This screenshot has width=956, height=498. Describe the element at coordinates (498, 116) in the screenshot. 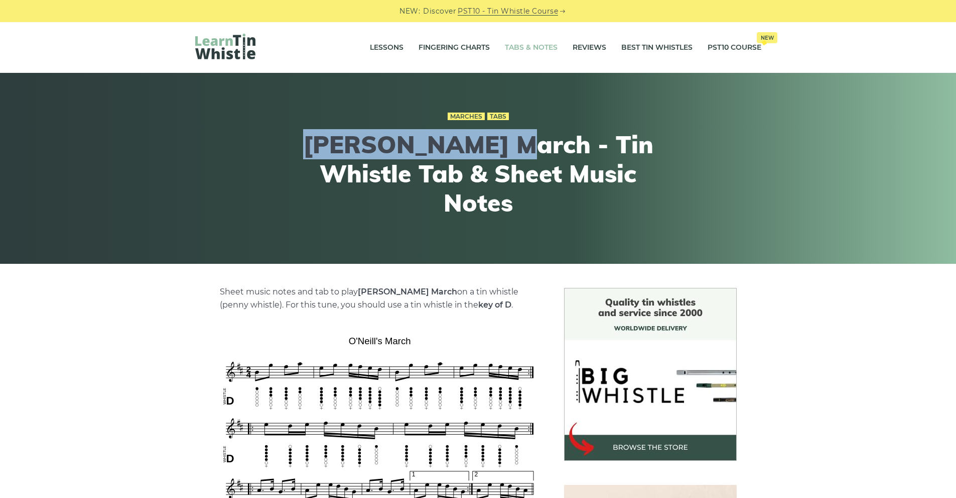

I see `a: Tabs` at that location.